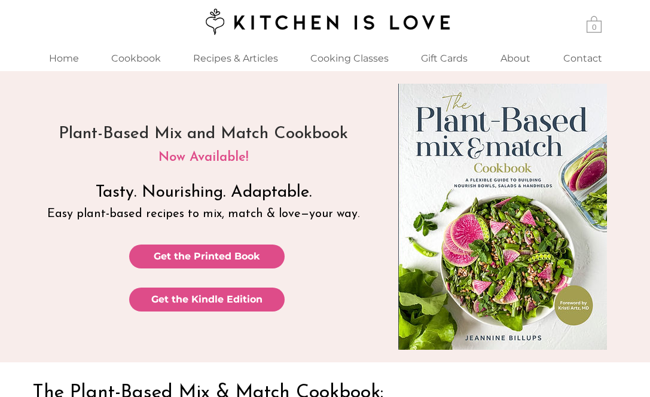  Describe the element at coordinates (207, 257) in the screenshot. I see `span: Get the Printed Book` at that location.